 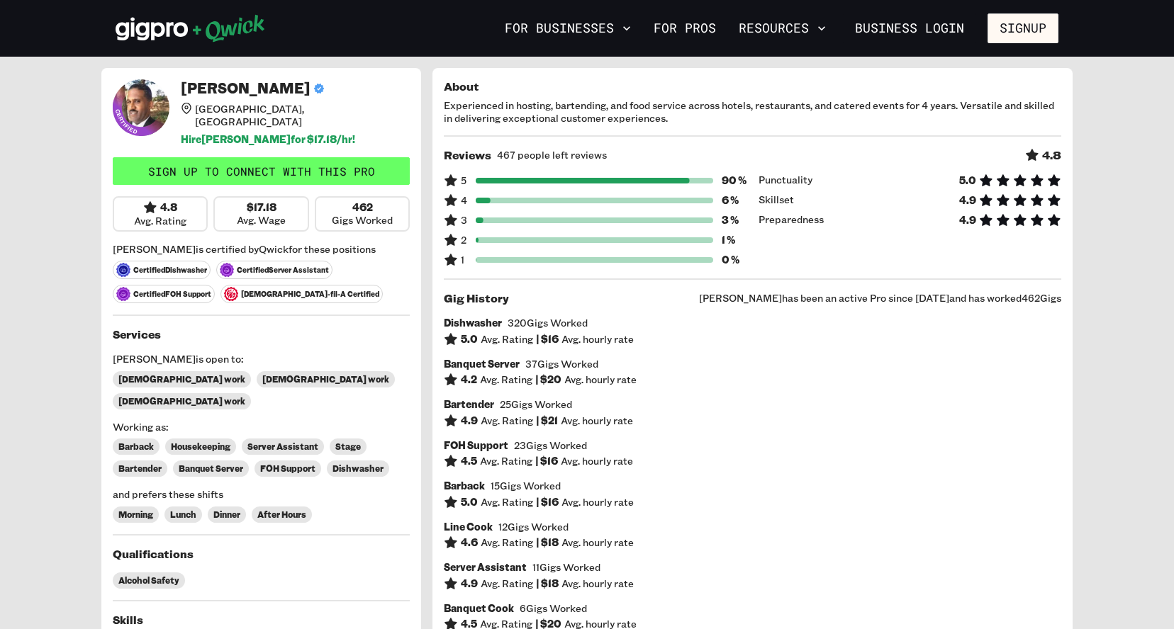 What do you see at coordinates (261, 620) in the screenshot?
I see `h5: Skills` at bounding box center [261, 620].